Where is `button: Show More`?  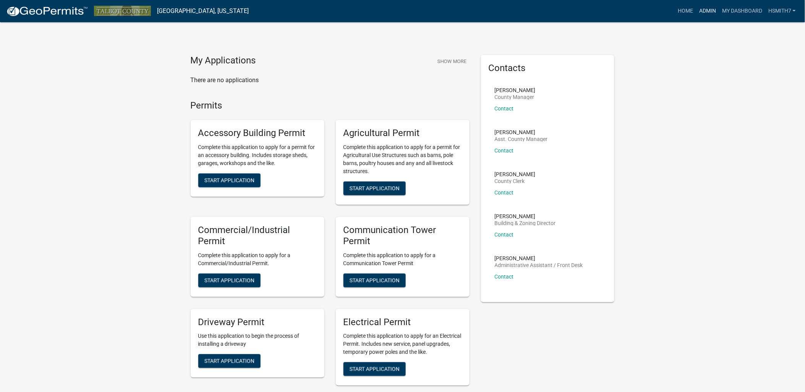 button: Show More is located at coordinates (452, 61).